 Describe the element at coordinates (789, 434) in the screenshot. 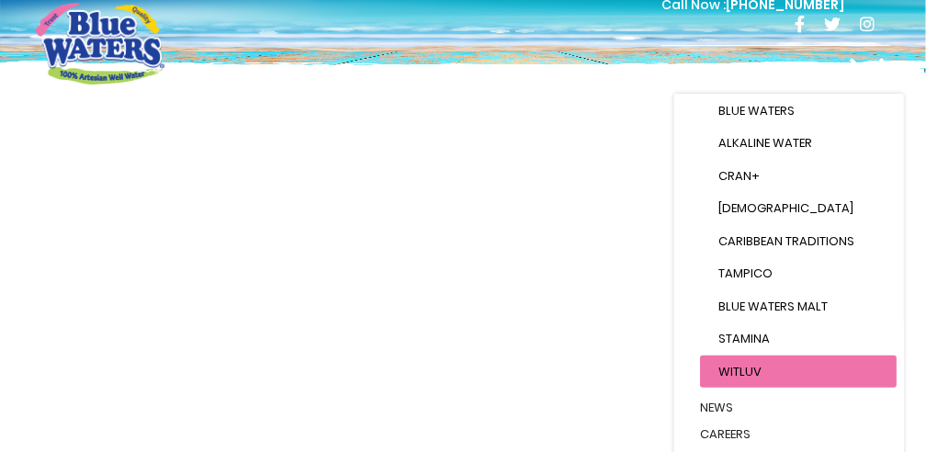

I see `a: careers` at that location.